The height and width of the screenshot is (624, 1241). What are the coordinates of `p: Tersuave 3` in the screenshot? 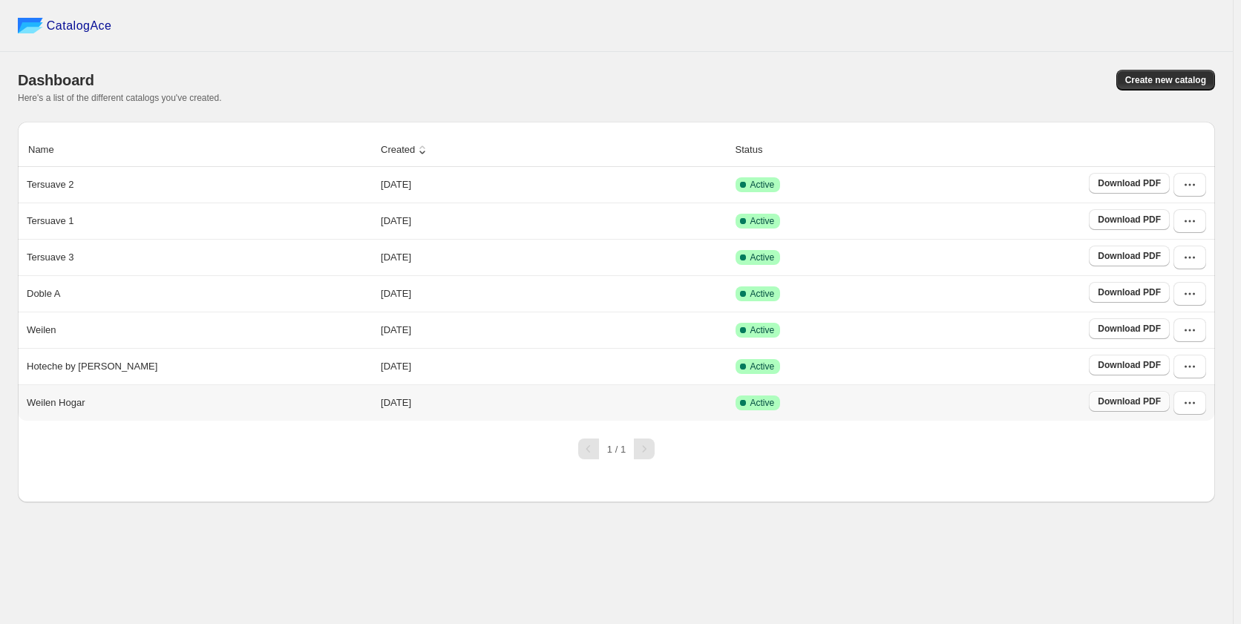 It's located at (50, 258).